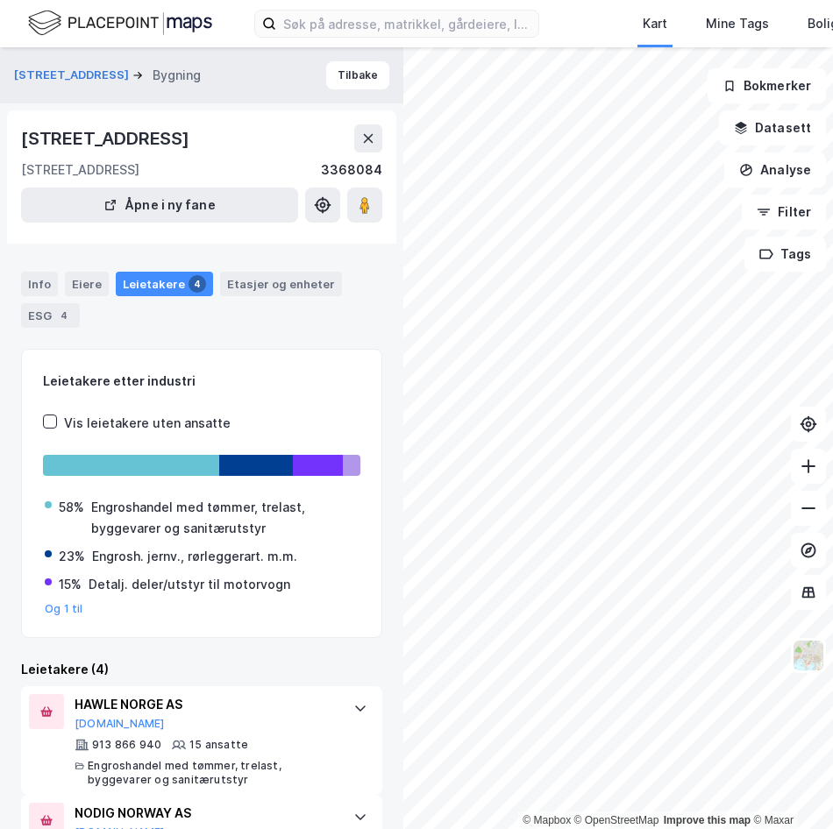 The height and width of the screenshot is (829, 833). Describe the element at coordinates (120, 23) in the screenshot. I see `img: logo.f888ab2527a4732fd821a326f86c7f29.svg` at that location.